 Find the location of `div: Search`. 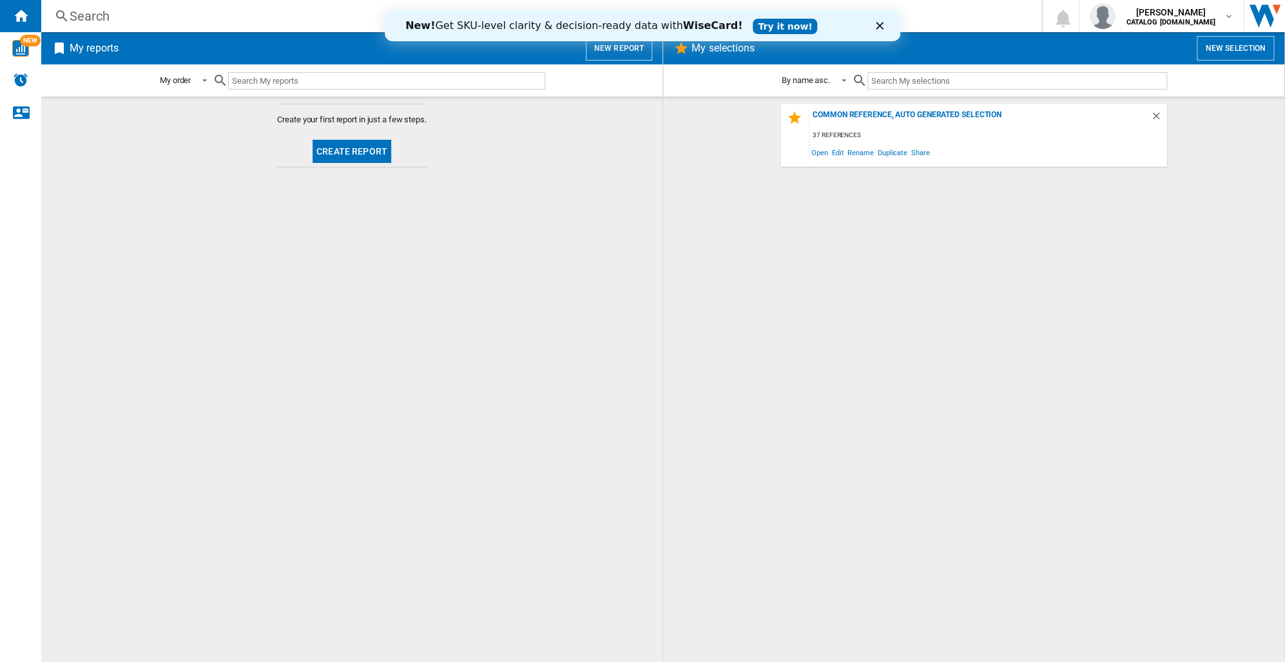

div: Search is located at coordinates (539, 16).